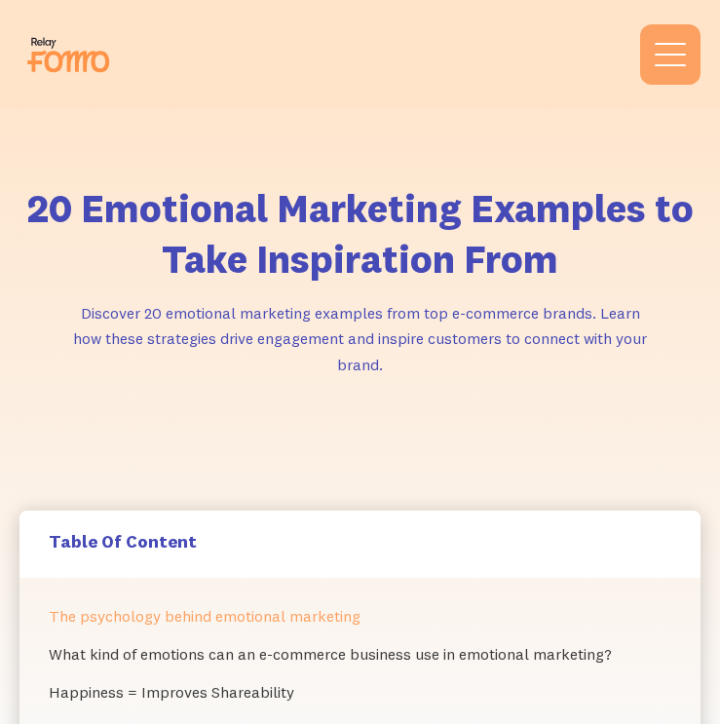  I want to click on a: Happiness = Improves Shareability, so click(360, 692).